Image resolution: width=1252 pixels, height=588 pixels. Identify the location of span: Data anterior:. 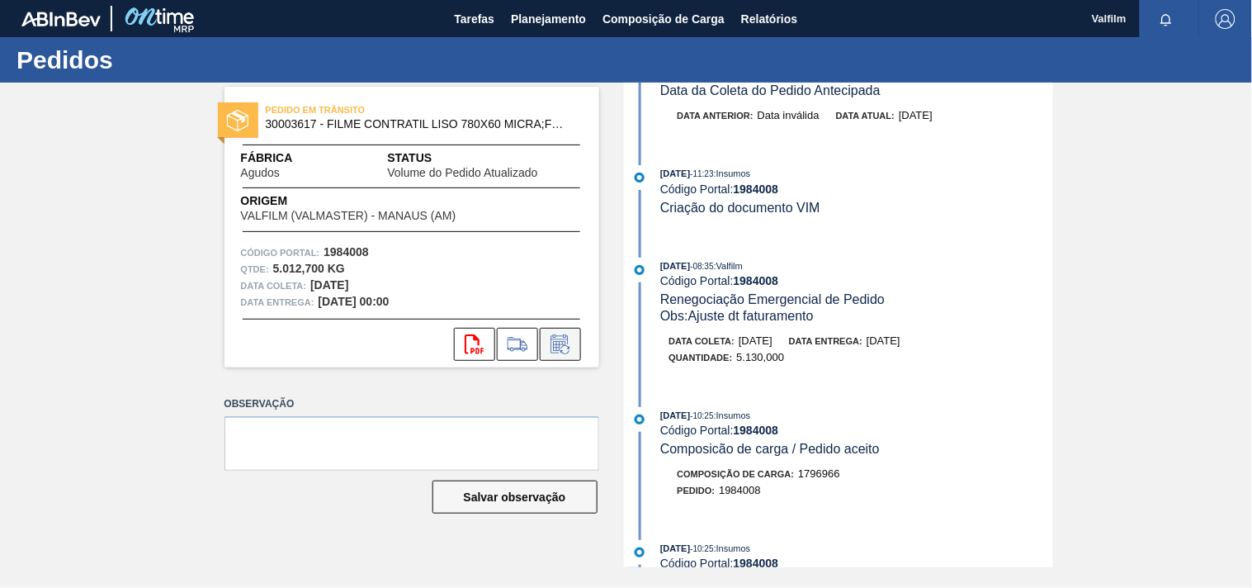
(716, 116).